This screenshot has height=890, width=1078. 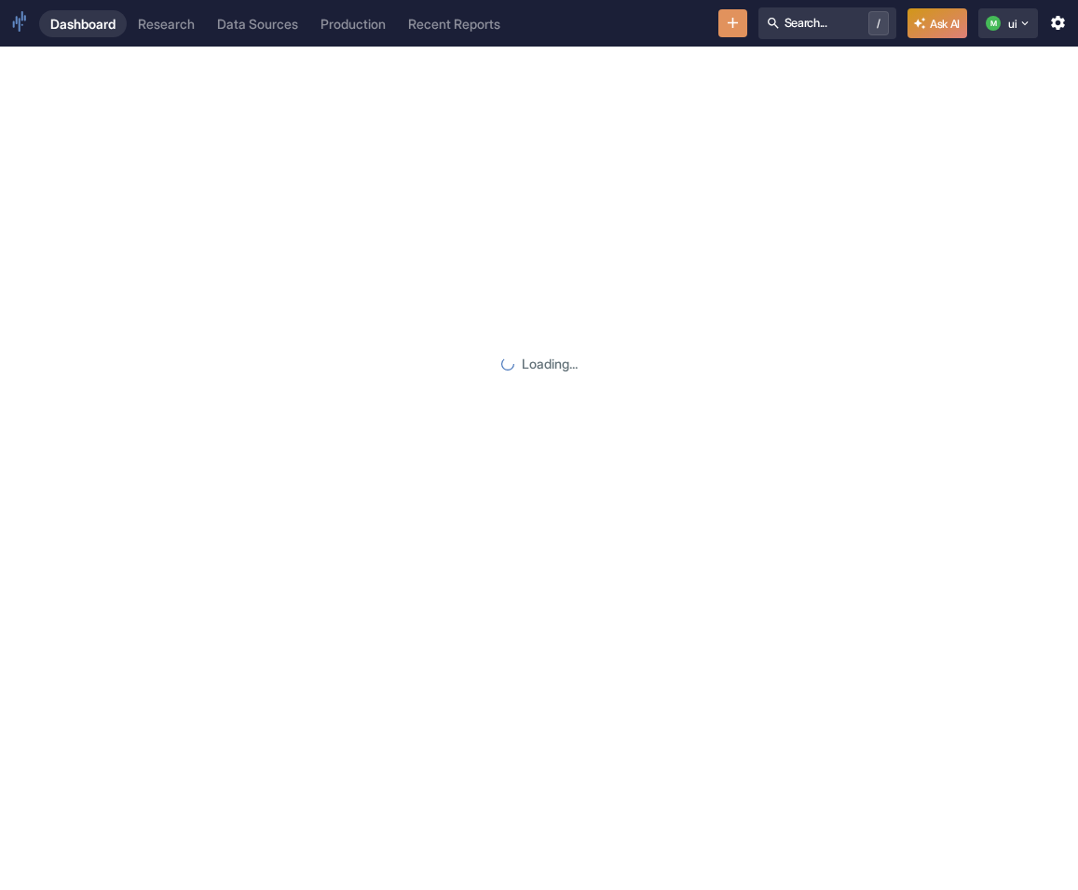 What do you see at coordinates (937, 23) in the screenshot?
I see `button: Ask AI` at bounding box center [937, 23].